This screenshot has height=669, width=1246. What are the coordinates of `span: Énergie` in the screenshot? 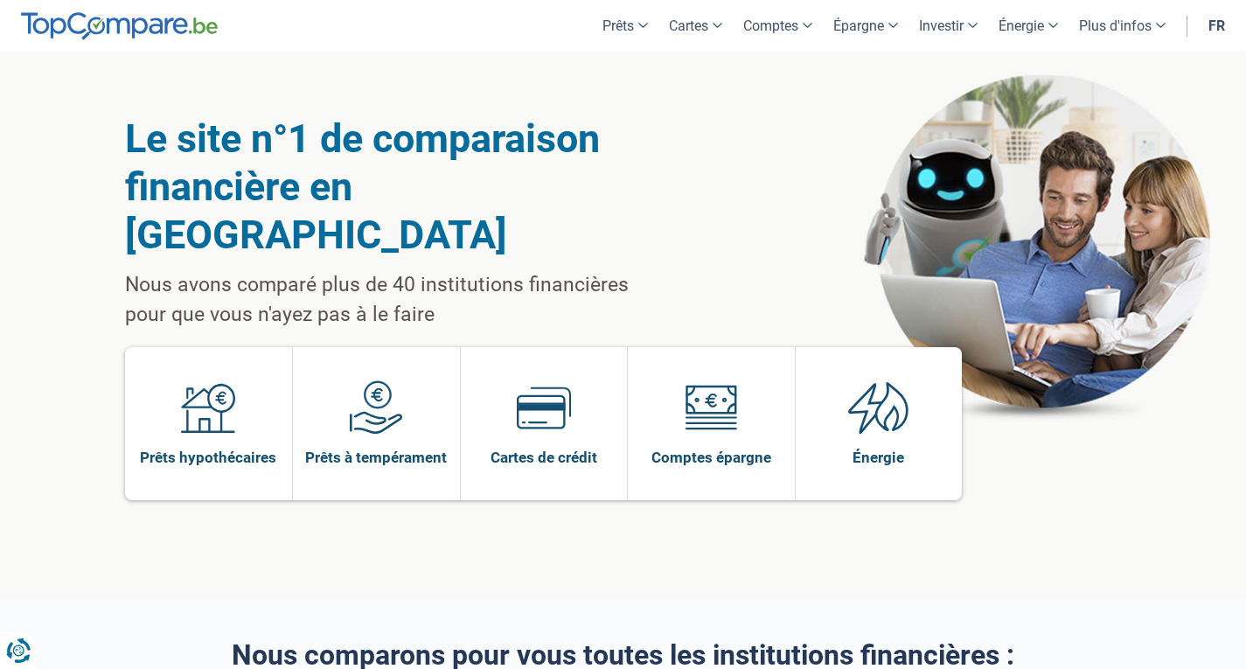 It's located at (878, 457).